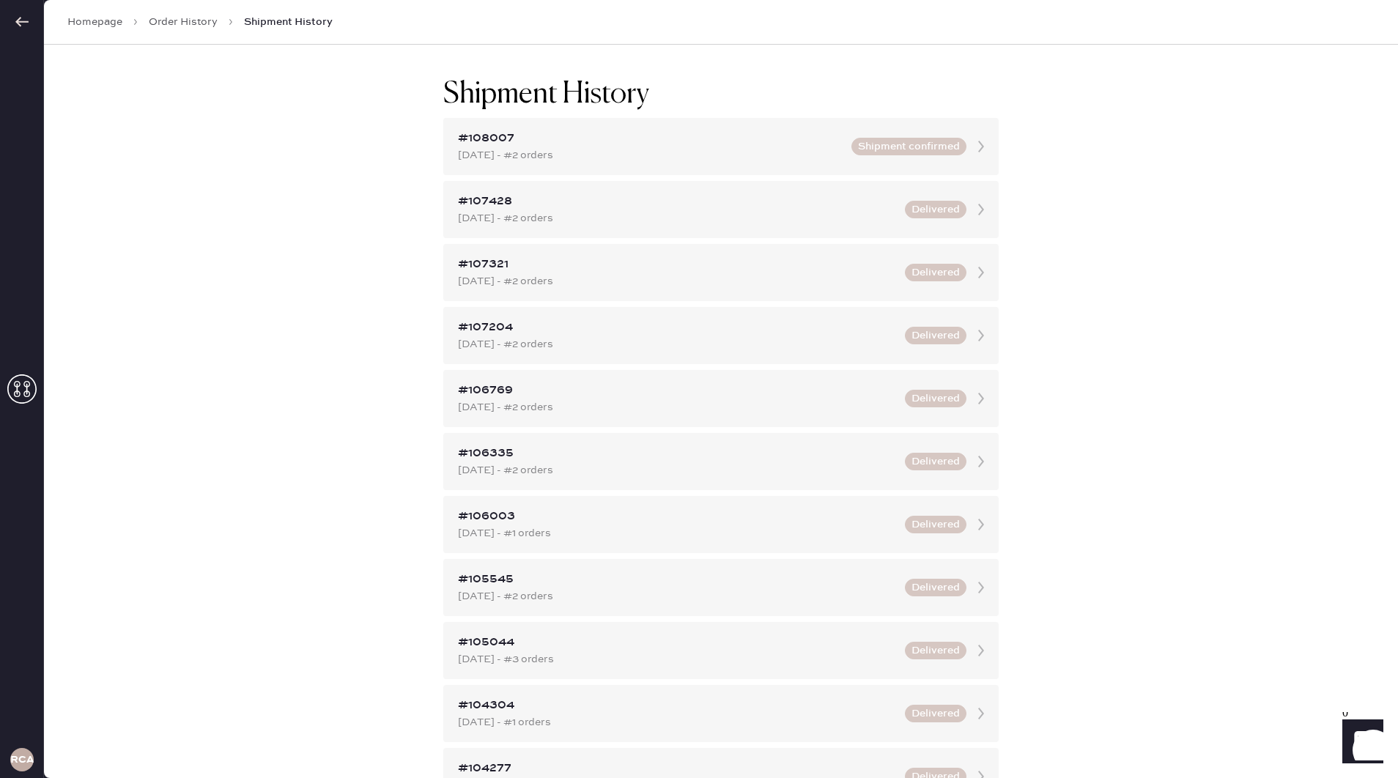 This screenshot has width=1398, height=778. What do you see at coordinates (677, 706) in the screenshot?
I see `div: #104304` at bounding box center [677, 706].